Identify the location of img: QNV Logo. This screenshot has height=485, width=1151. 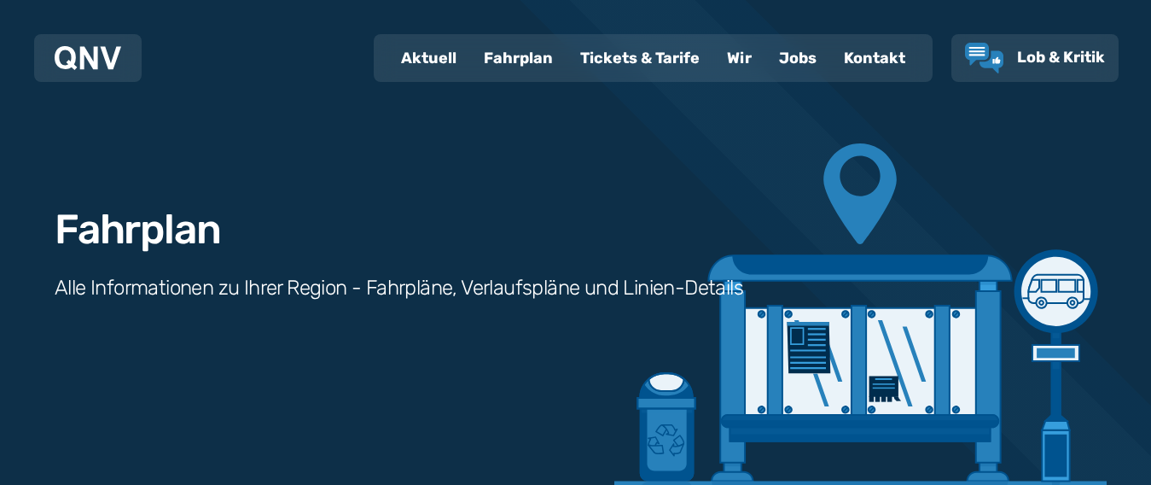
(88, 58).